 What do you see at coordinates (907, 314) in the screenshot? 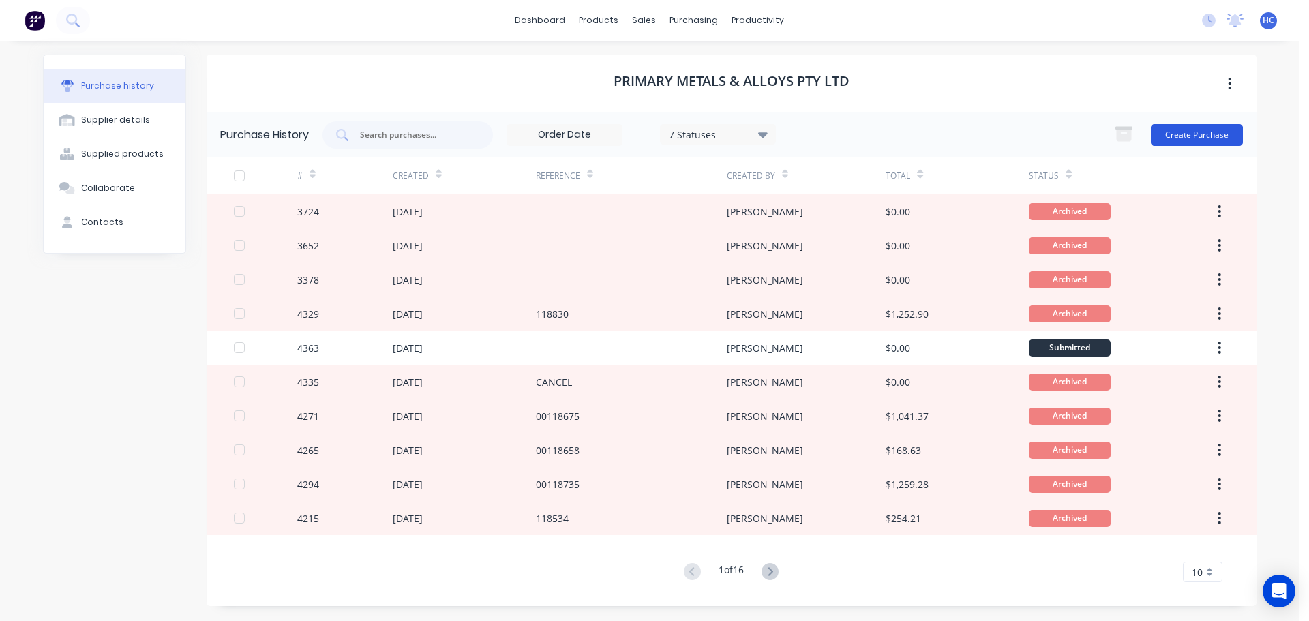
I see `div: $1,252.90` at bounding box center [907, 314].